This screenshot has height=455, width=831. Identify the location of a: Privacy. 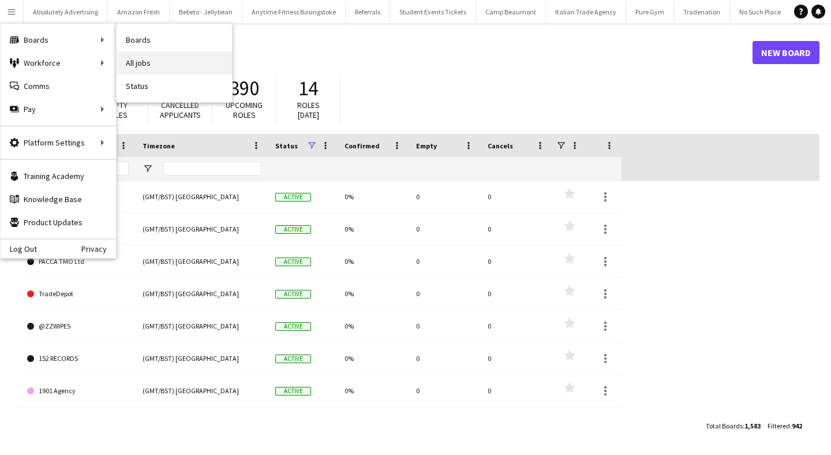
(99, 249).